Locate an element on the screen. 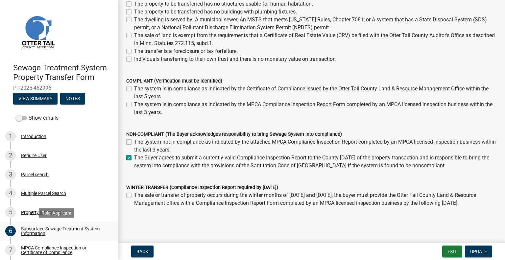 The height and width of the screenshot is (260, 505). div: Multiple Parcel Search is located at coordinates (43, 193).